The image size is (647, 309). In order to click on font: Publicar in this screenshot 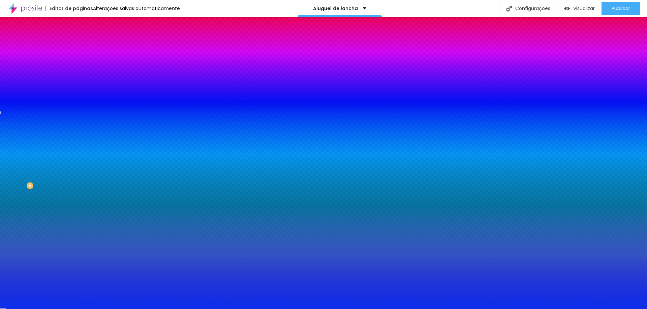, I will do `click(620, 8)`.